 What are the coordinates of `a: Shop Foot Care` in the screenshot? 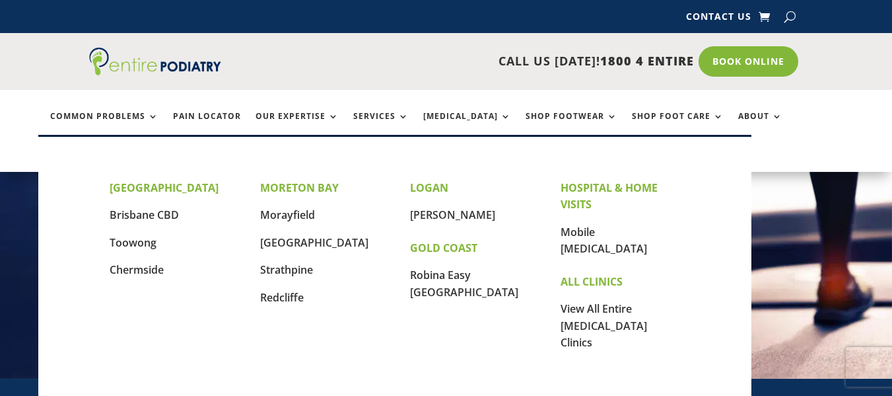 It's located at (678, 125).